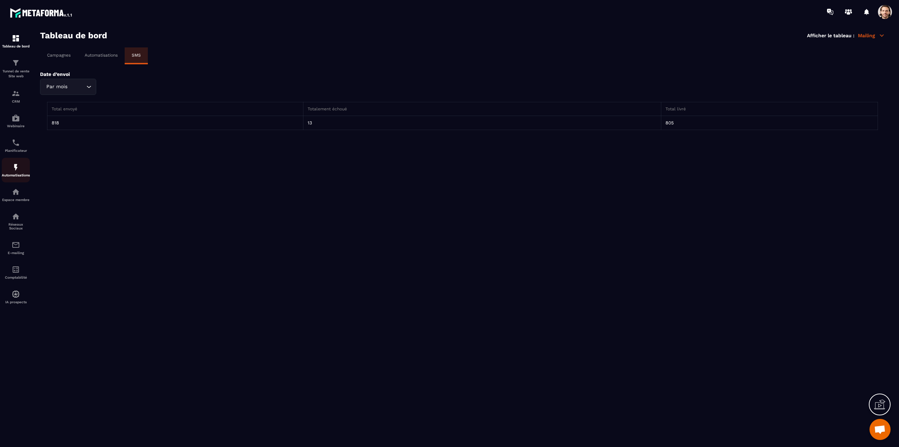 The height and width of the screenshot is (447, 899). What do you see at coordinates (769, 123) in the screenshot?
I see `td: 805` at bounding box center [769, 123].